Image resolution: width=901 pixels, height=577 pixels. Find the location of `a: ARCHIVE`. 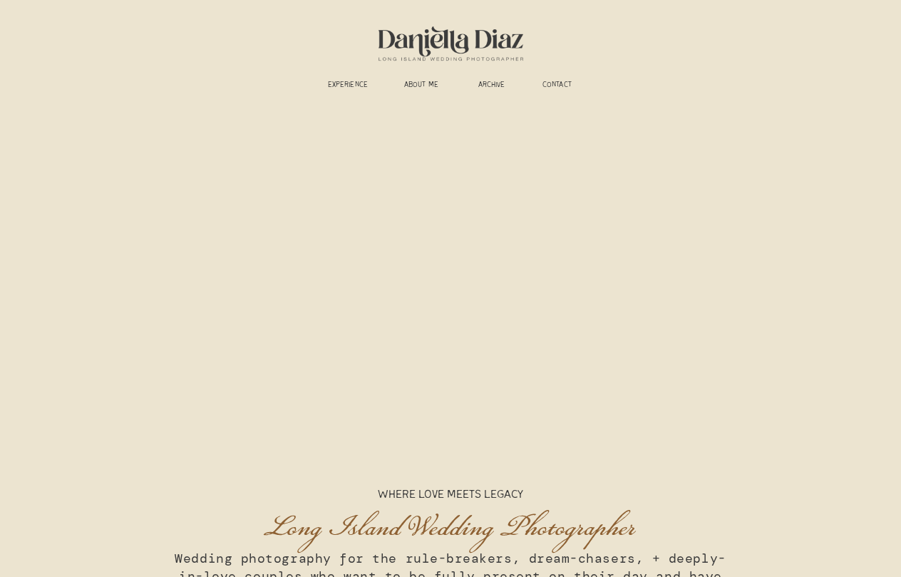

a: ARCHIVE is located at coordinates (491, 86).